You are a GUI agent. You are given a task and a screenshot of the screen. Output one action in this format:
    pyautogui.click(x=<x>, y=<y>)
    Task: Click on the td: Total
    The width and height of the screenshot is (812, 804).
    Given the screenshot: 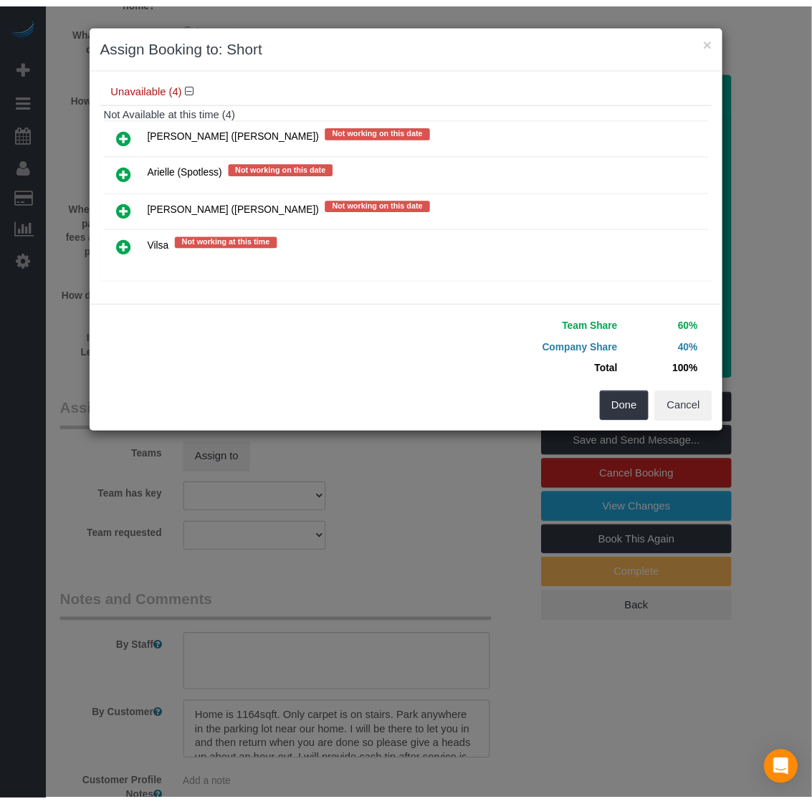 What is the action you would take?
    pyautogui.click(x=527, y=368)
    